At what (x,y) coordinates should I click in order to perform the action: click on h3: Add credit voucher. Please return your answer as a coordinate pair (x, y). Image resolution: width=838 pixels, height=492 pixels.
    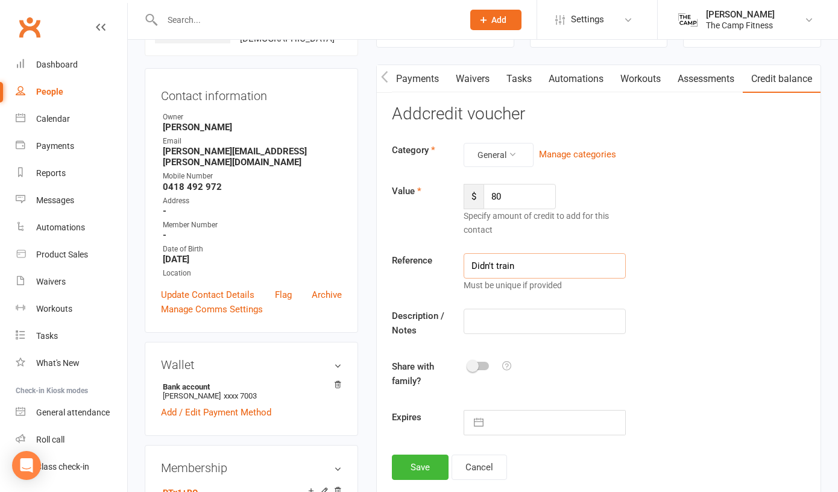
    Looking at the image, I should click on (598, 114).